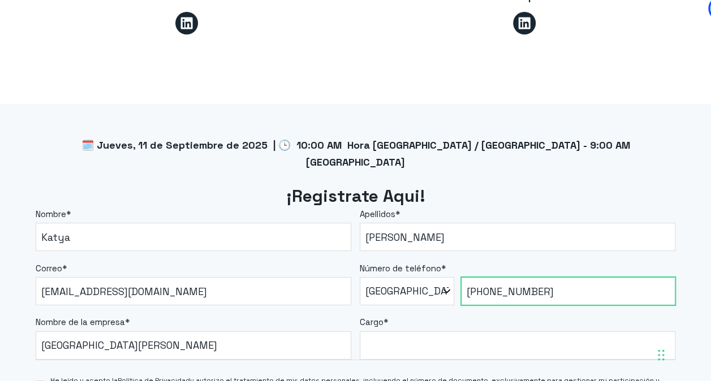 The image size is (711, 381). What do you see at coordinates (51, 214) in the screenshot?
I see `span: Nombre` at bounding box center [51, 214].